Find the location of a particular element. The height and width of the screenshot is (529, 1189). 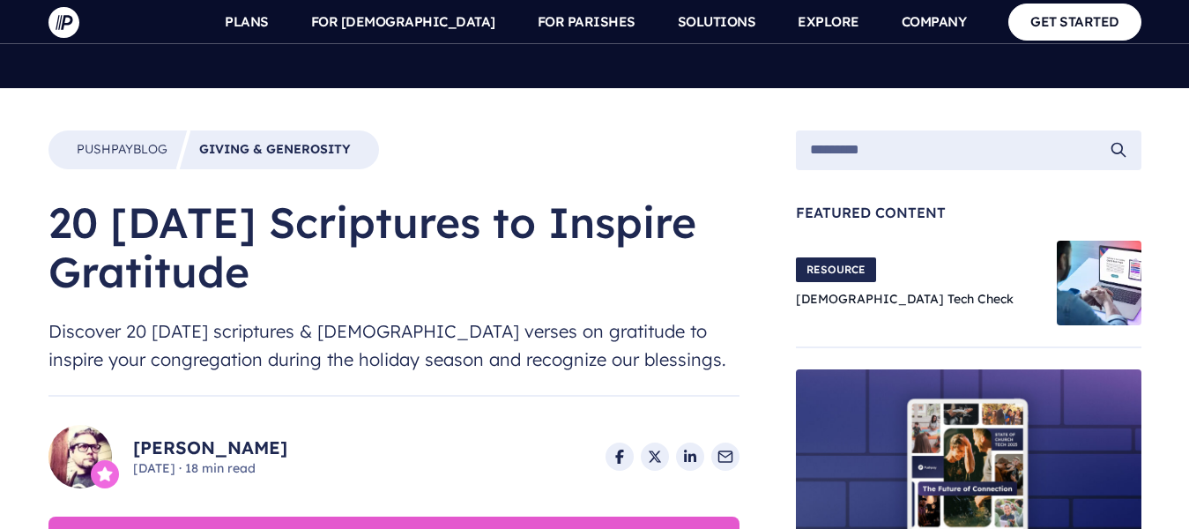

a: Share on X is located at coordinates (655, 456).